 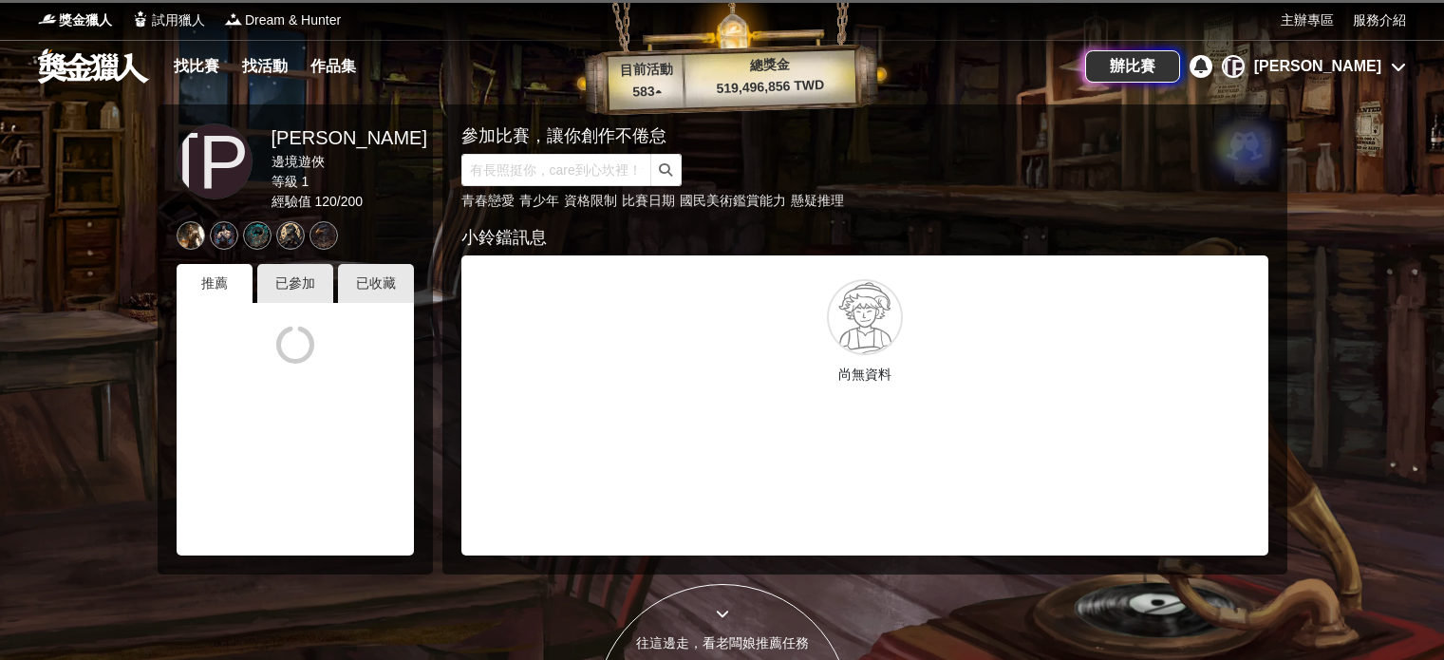 I want to click on a: 國民美術鑑賞能力, so click(x=733, y=200).